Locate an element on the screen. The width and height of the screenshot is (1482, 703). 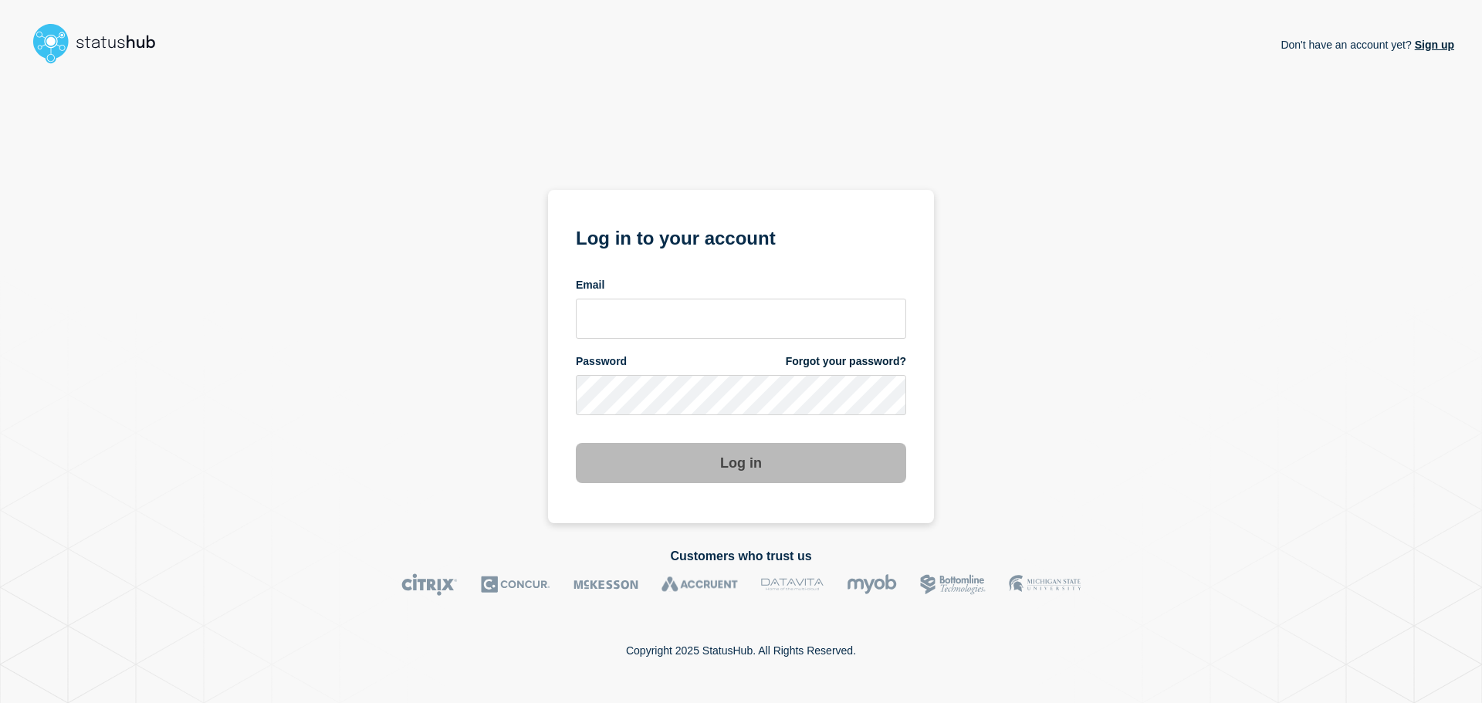
span: Email is located at coordinates (590, 285).